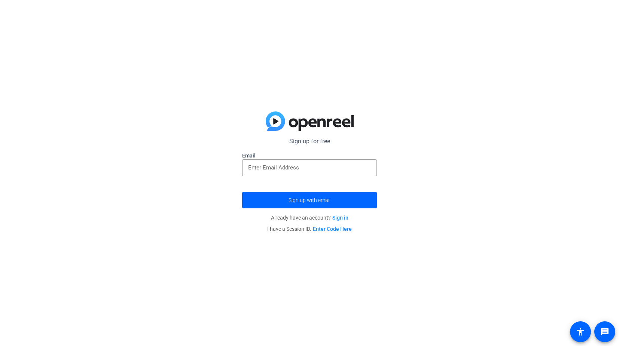 This screenshot has height=346, width=619. I want to click on button: Sign up with email, so click(309, 200).